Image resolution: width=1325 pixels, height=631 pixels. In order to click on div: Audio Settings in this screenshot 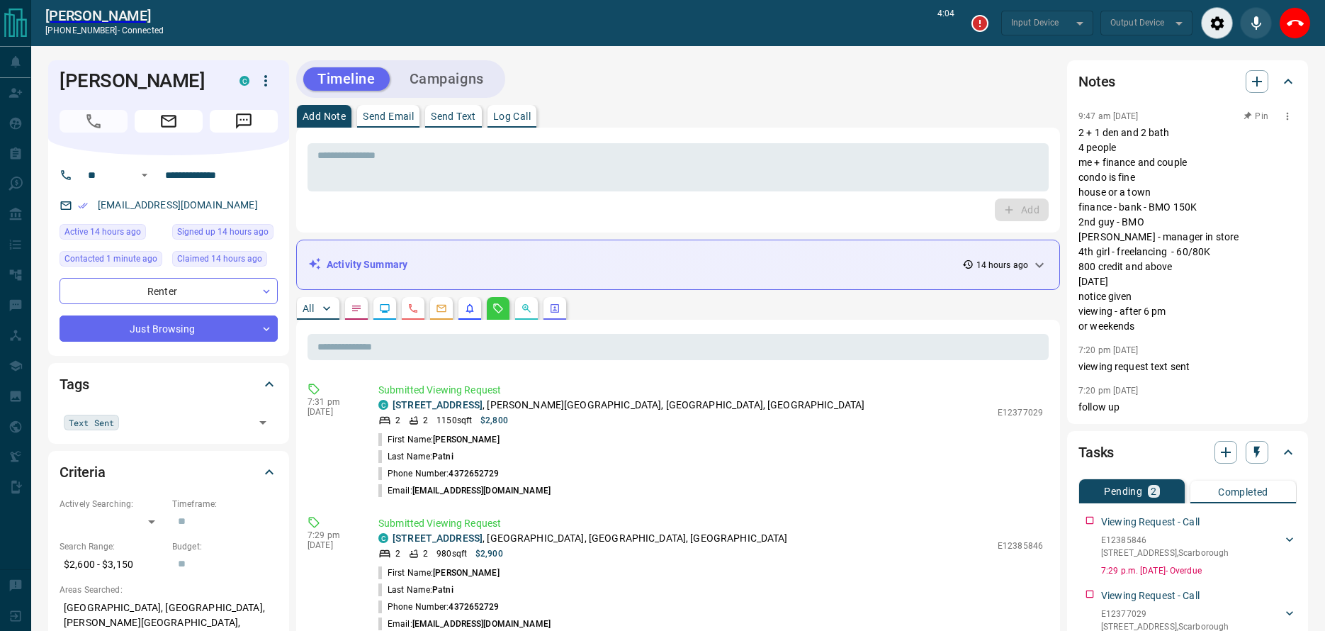, I will do `click(1216, 23)`.